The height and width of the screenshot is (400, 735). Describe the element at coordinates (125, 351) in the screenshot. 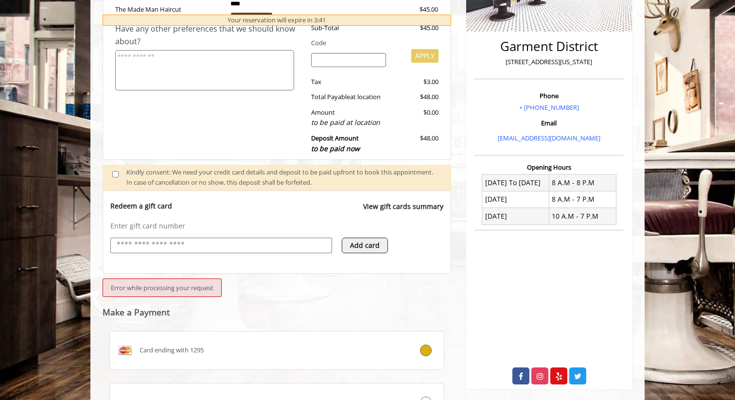

I see `img: MASTERCARD` at that location.